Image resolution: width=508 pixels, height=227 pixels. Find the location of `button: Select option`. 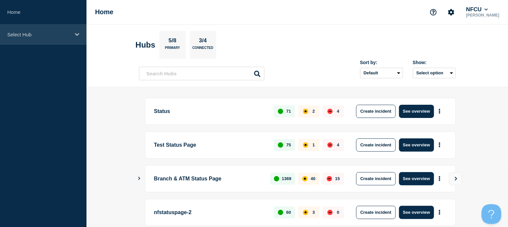

button: Select option is located at coordinates (434, 73).